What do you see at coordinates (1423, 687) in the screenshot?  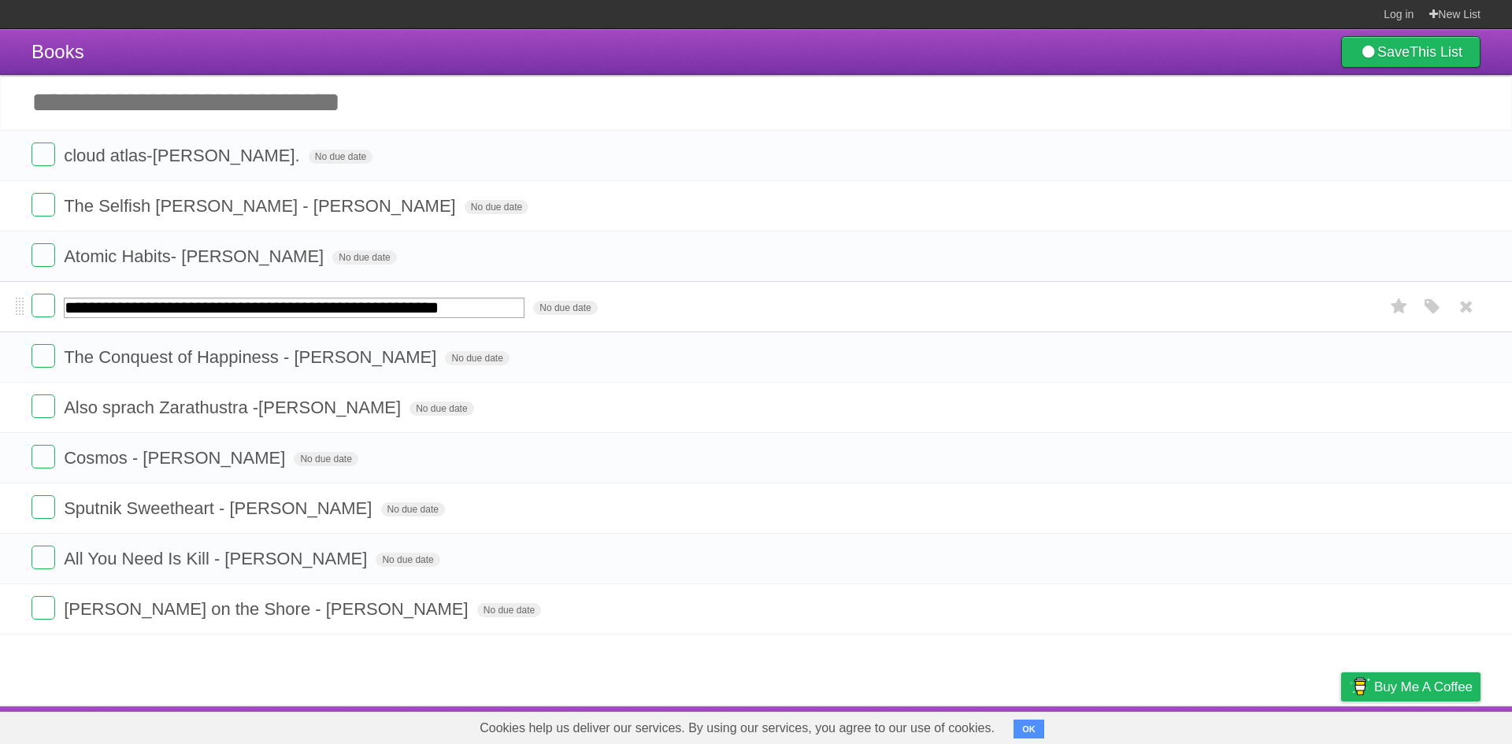 I see `span: Buy me a coffee` at bounding box center [1423, 687].